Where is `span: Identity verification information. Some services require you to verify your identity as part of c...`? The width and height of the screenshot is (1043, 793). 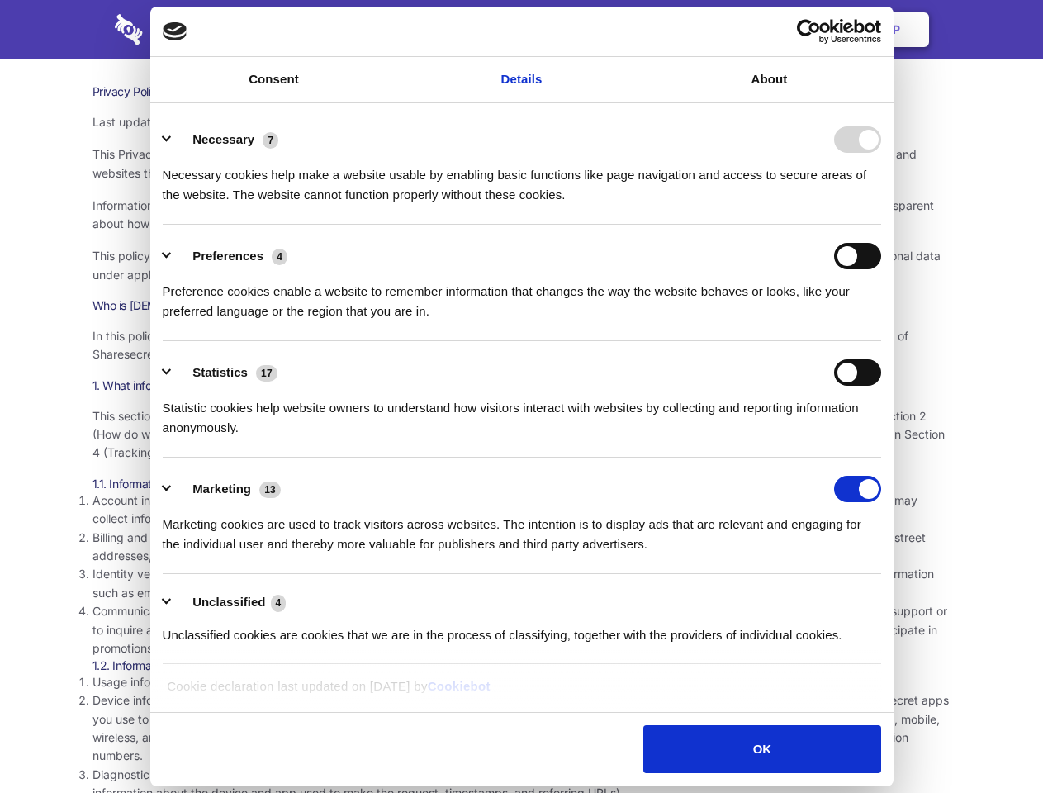 span: Identity verification information. Some services require you to verify your identity as part of c... is located at coordinates (513, 582).